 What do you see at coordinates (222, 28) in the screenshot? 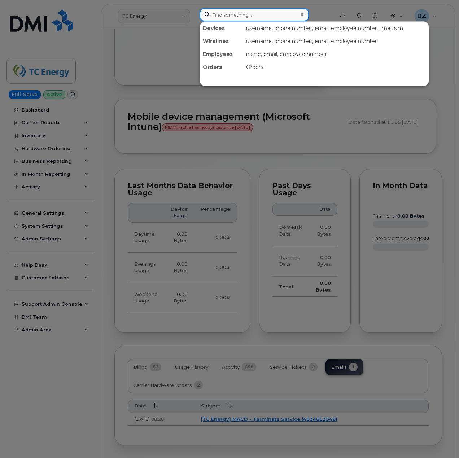
I see `div: Devices` at bounding box center [222, 28].